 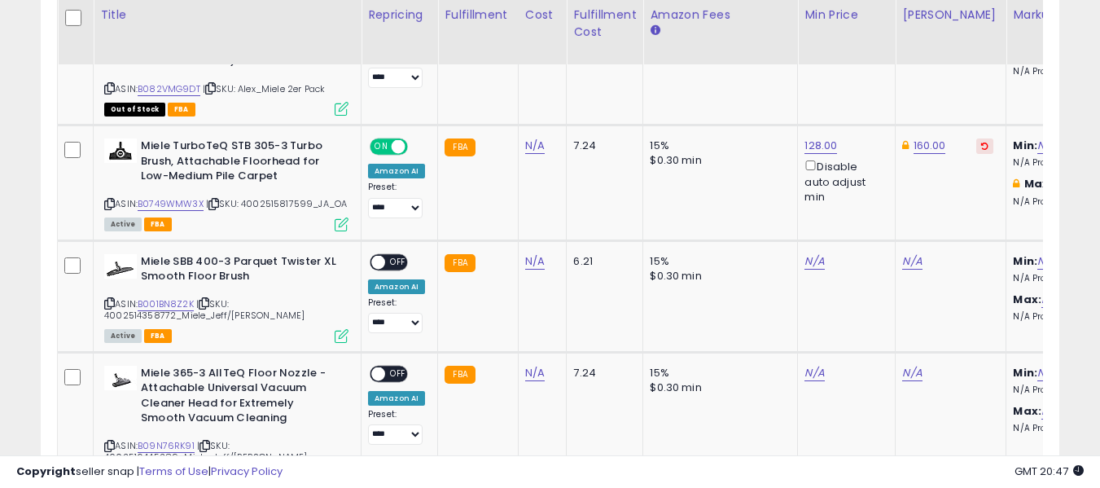 I want to click on span: All listings that are currently out of stock and unavailable for purchase on Amazon, so click(x=134, y=109).